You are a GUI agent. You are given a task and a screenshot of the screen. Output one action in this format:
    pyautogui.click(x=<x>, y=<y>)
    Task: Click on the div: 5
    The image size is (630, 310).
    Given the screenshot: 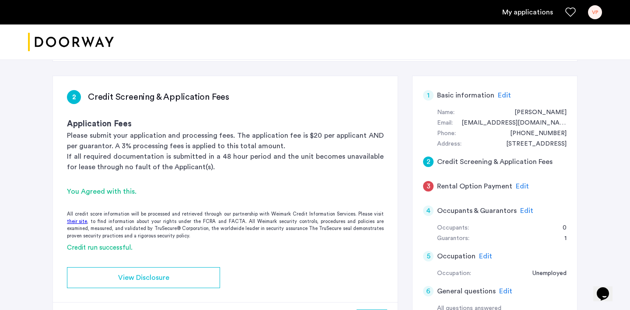 What is the action you would take?
    pyautogui.click(x=428, y=256)
    